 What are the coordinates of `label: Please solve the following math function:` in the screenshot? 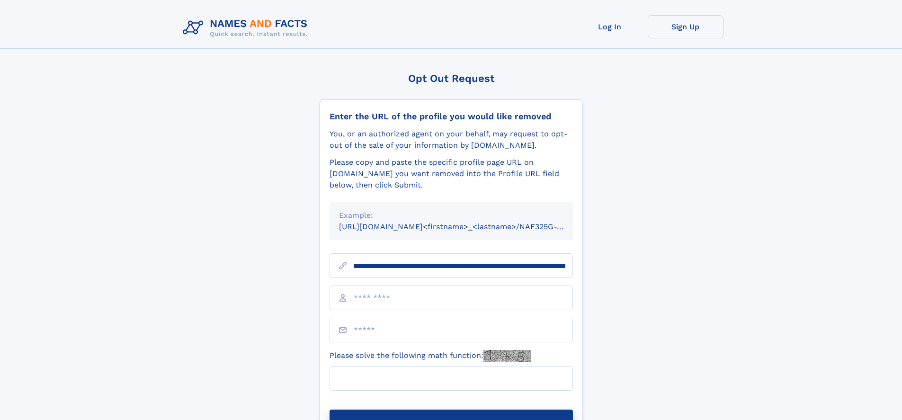 It's located at (430, 356).